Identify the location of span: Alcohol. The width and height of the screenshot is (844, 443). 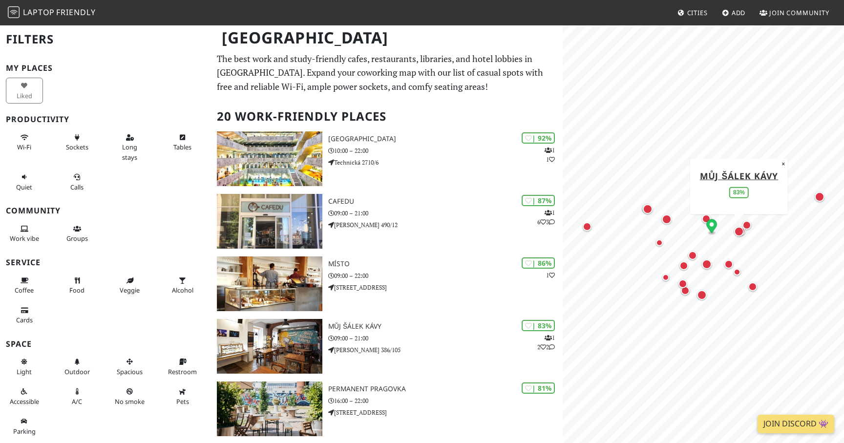
(183, 290).